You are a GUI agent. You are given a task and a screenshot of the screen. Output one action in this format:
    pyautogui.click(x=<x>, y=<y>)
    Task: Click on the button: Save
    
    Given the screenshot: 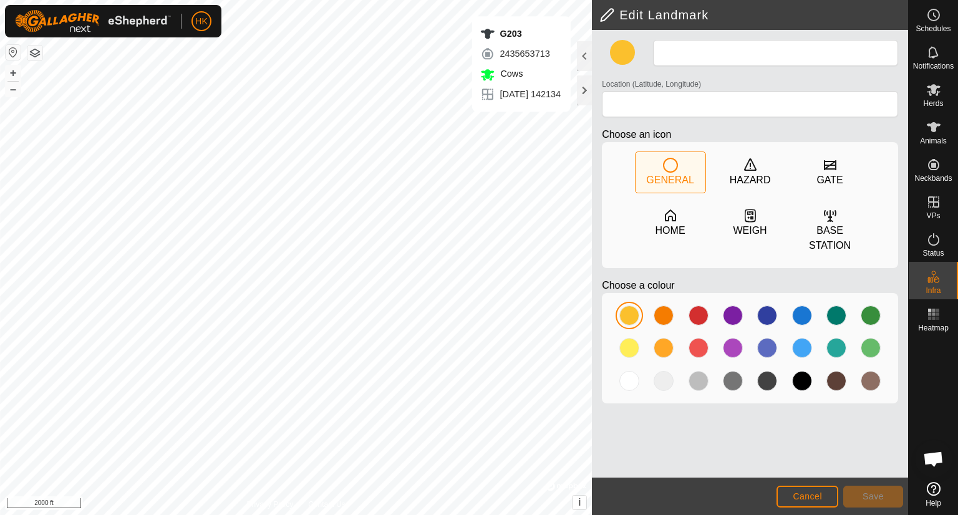 What is the action you would take?
    pyautogui.click(x=874, y=497)
    